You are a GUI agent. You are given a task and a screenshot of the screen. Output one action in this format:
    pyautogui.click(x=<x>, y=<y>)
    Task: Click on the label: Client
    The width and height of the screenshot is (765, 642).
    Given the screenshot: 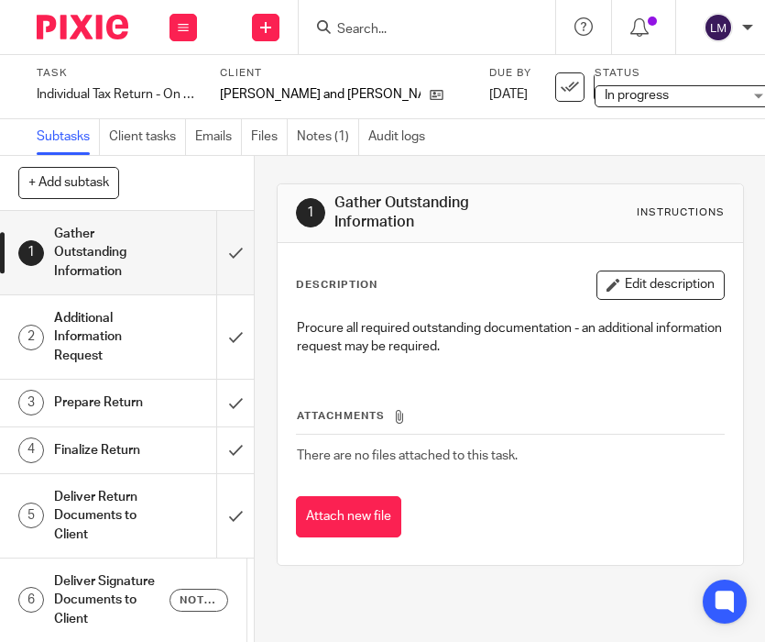 What is the action you would take?
    pyautogui.click(x=346, y=73)
    